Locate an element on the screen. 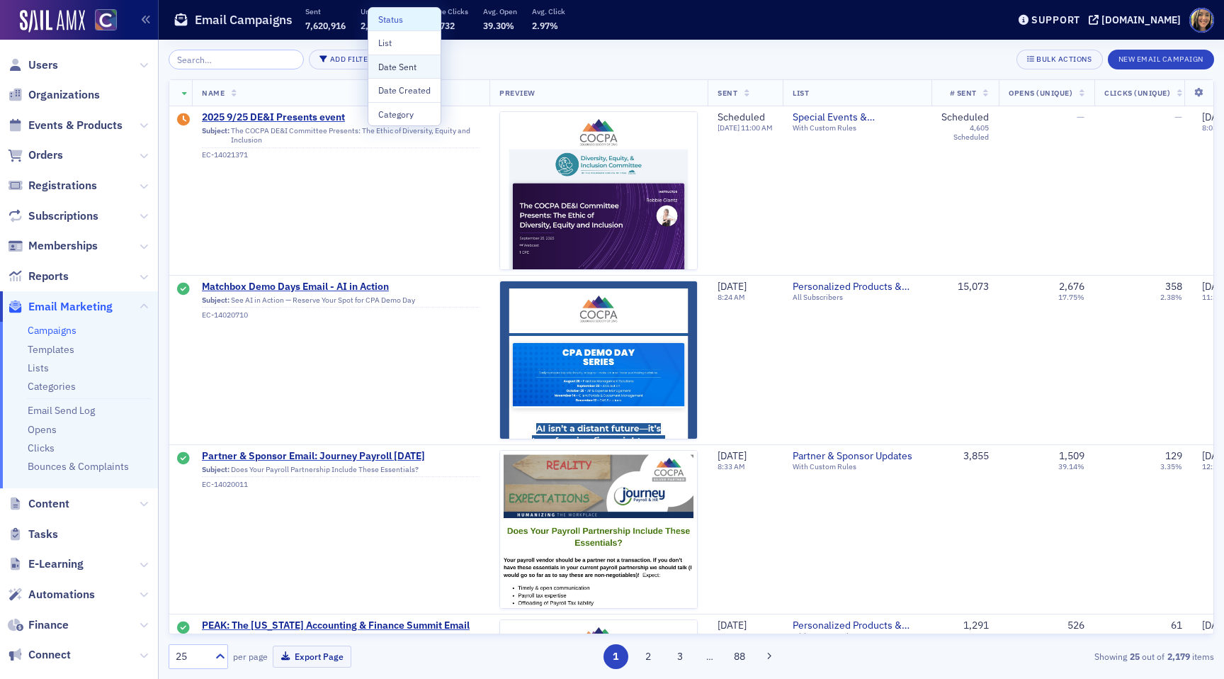  div: 358 is located at coordinates (1174, 287).